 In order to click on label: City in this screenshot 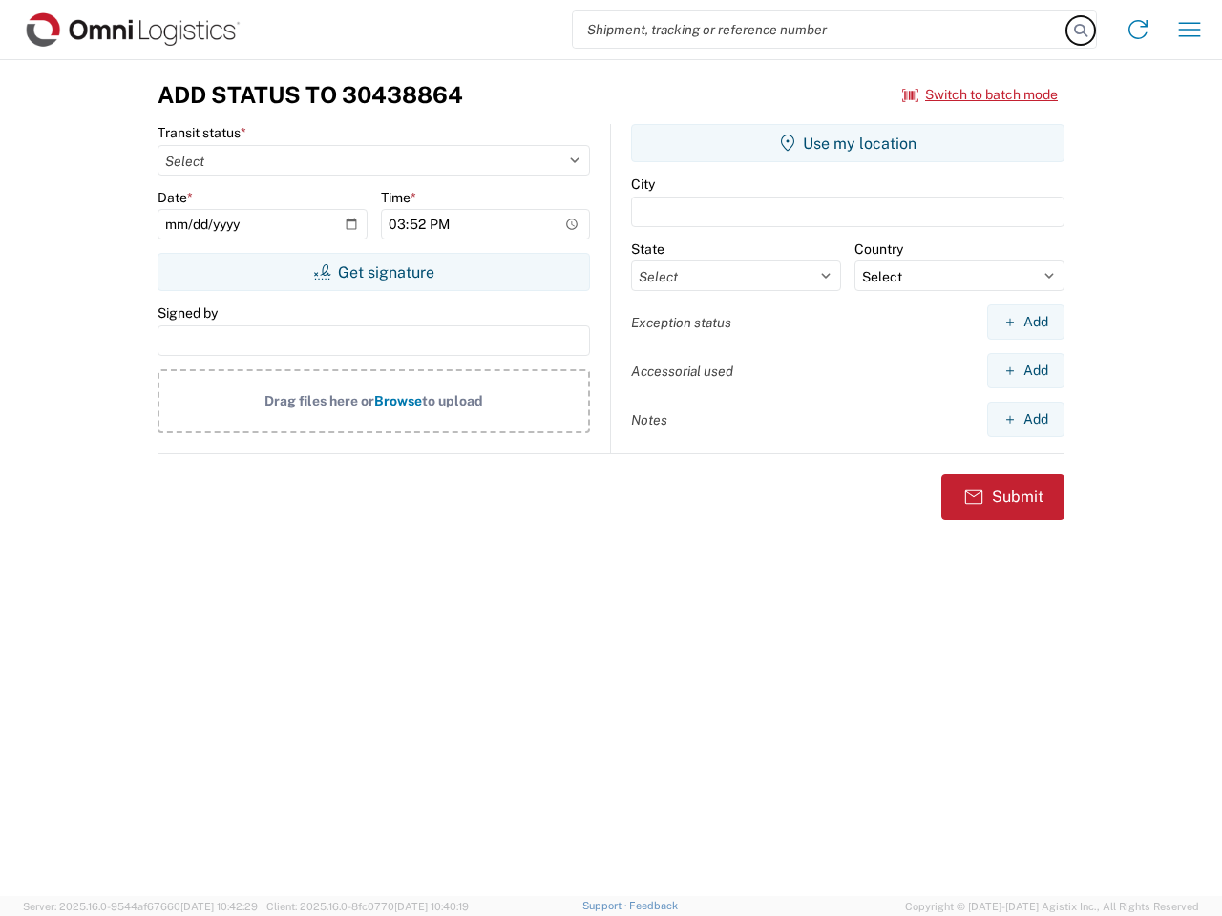, I will do `click(642, 184)`.